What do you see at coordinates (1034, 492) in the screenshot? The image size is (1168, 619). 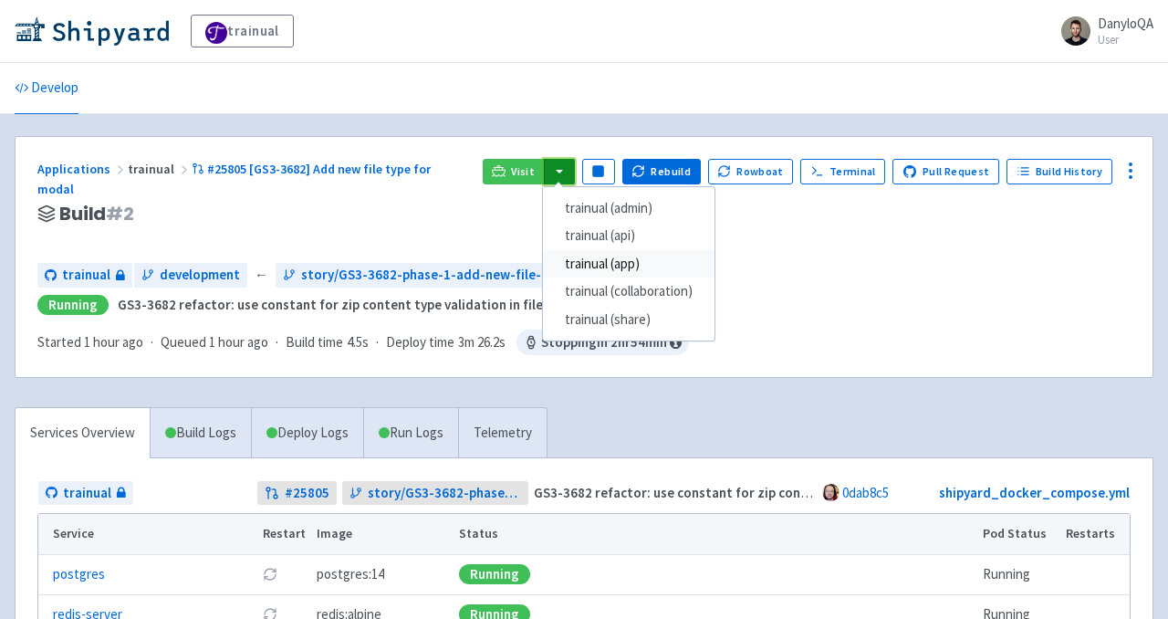 I see `a: shipyard_docker_compose.yml` at bounding box center [1034, 492].